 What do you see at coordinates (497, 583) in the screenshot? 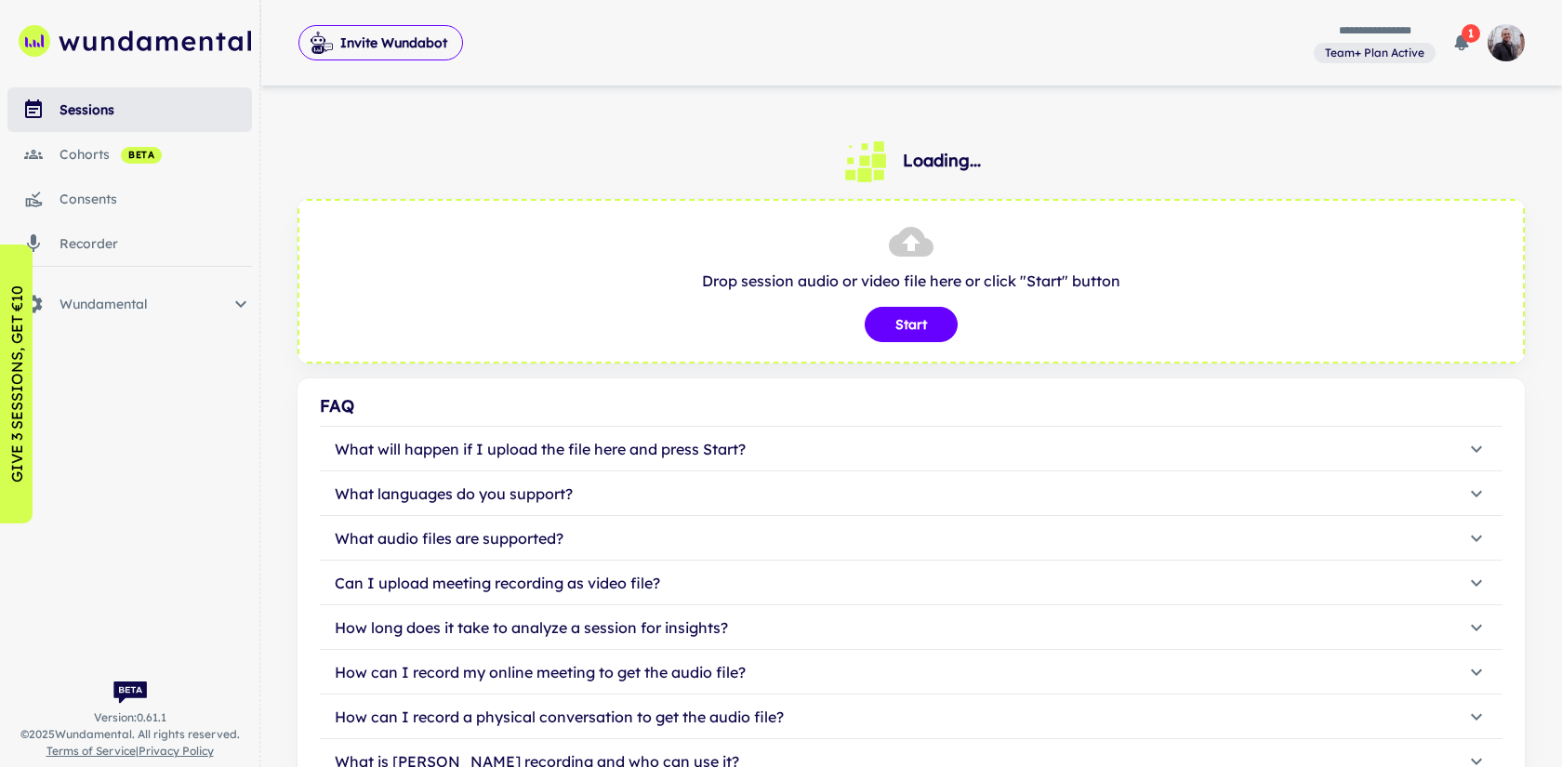
I see `p: Can I upload meeting recording as video file?` at bounding box center [497, 583].